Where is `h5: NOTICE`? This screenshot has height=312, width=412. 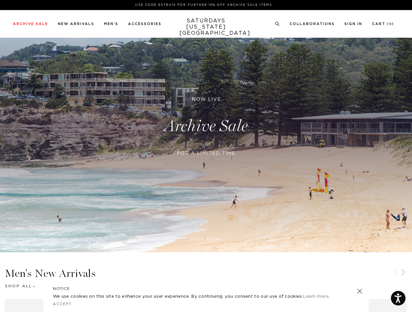
h5: NOTICE is located at coordinates (206, 289).